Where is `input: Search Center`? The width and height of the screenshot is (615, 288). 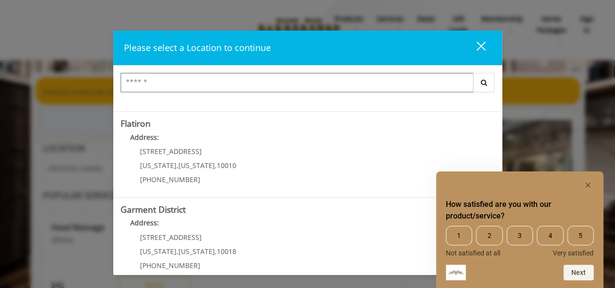 input: Search Center is located at coordinates (297, 83).